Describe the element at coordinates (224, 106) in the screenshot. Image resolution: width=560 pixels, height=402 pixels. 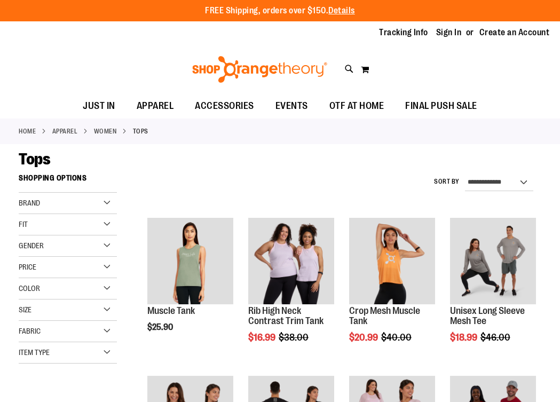
I see `a: ACCESSORIES` at that location.